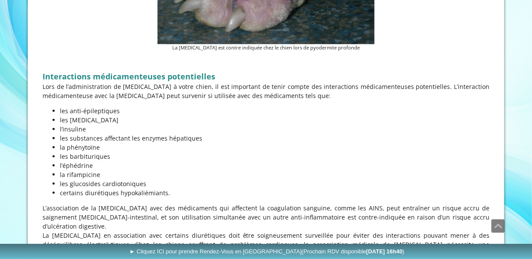 Image resolution: width=532 pixels, height=259 pixels. Describe the element at coordinates (275, 165) in the screenshot. I see `p: l’éphédrine` at that location.